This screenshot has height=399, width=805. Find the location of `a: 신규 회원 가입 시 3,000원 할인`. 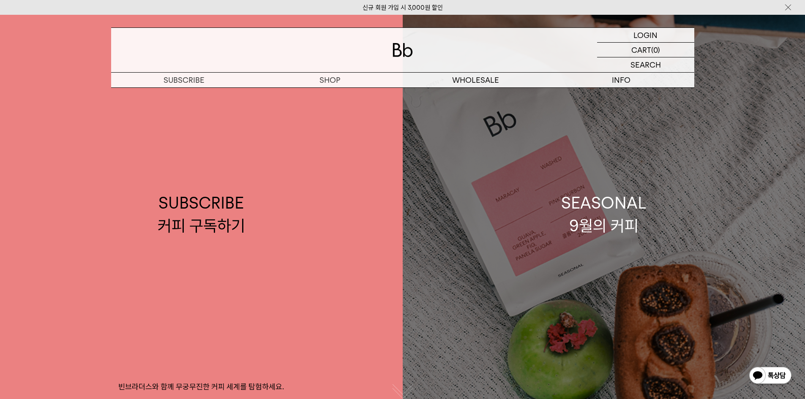

a: 신규 회원 가입 시 3,000원 할인 is located at coordinates (403, 8).